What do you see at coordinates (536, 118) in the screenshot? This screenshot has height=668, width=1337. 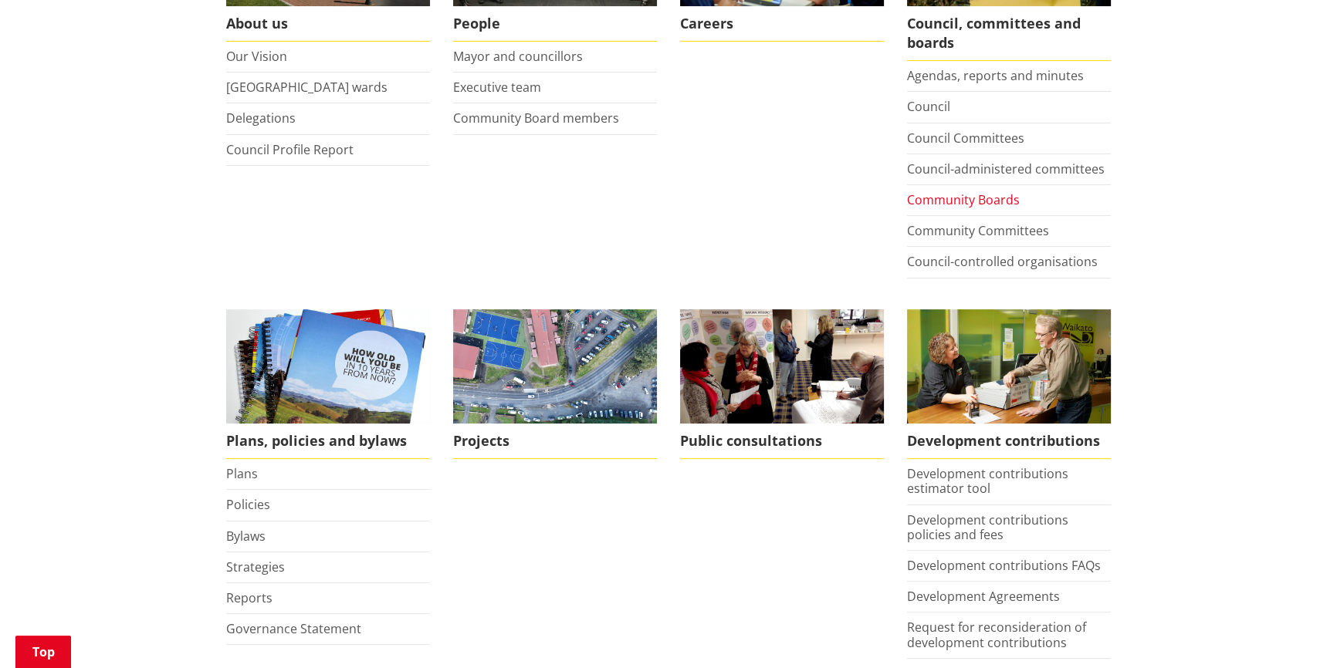 I see `a: Community Board members` at bounding box center [536, 118].